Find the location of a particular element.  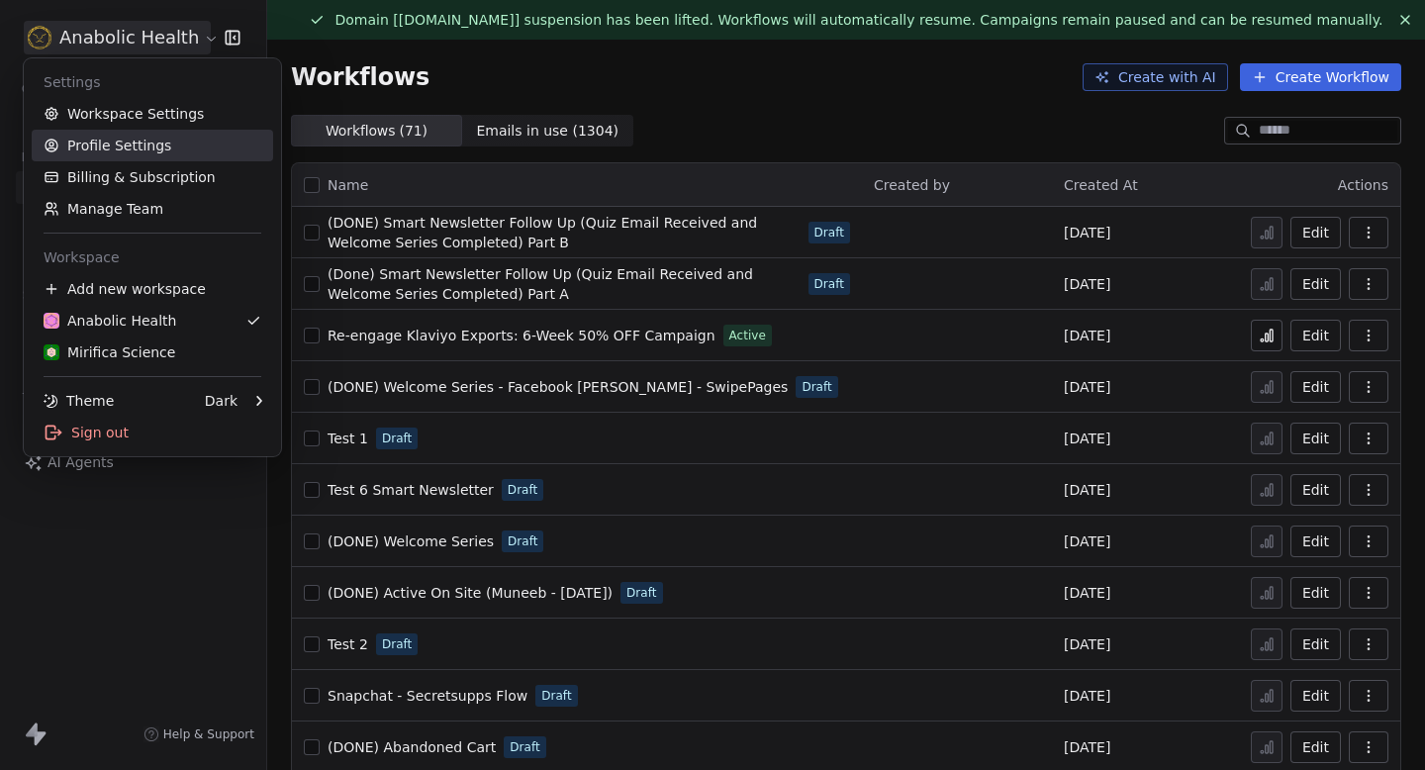

a: Profile Settings is located at coordinates (152, 145).